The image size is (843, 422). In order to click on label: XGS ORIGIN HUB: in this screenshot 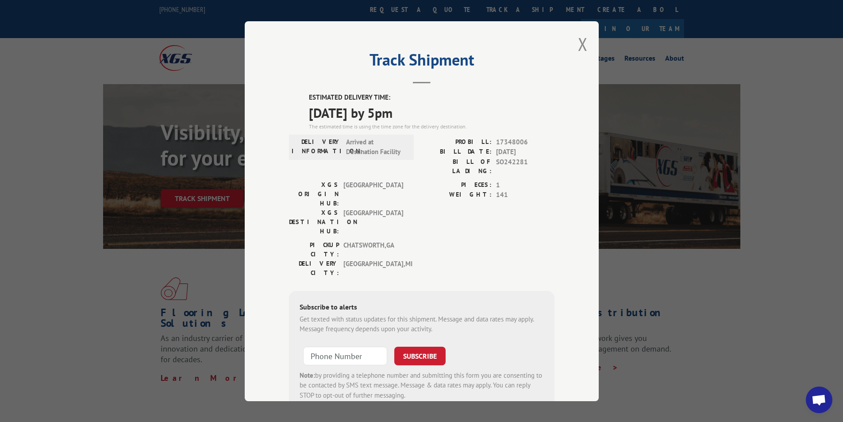, I will do `click(314, 193)`.